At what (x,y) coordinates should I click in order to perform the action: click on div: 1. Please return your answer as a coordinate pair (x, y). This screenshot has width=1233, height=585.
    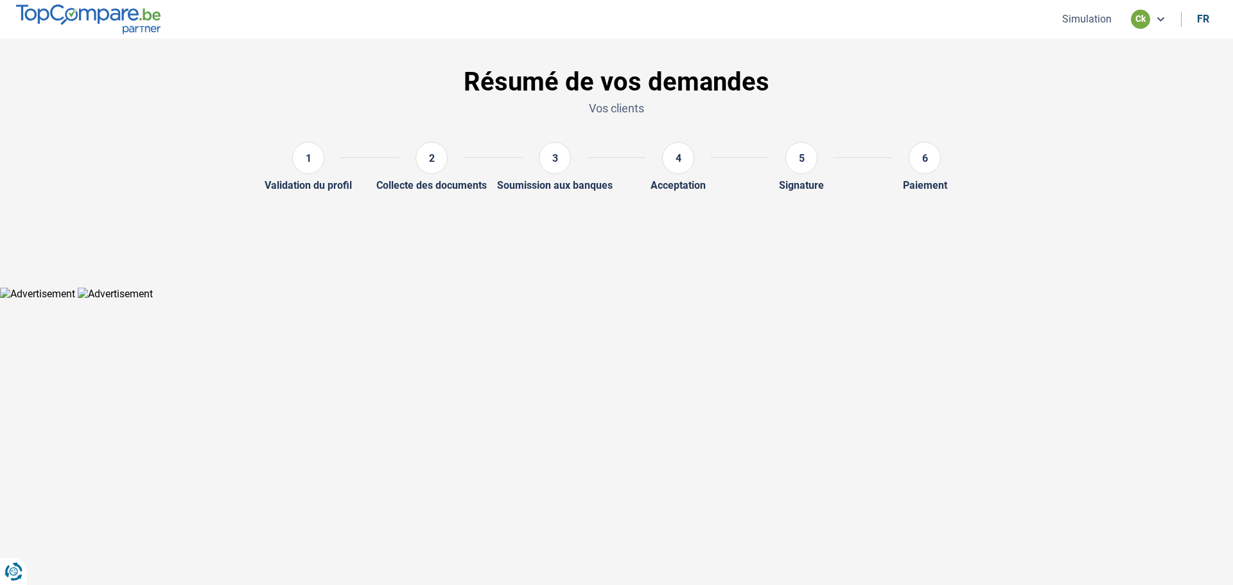
    Looking at the image, I should click on (308, 158).